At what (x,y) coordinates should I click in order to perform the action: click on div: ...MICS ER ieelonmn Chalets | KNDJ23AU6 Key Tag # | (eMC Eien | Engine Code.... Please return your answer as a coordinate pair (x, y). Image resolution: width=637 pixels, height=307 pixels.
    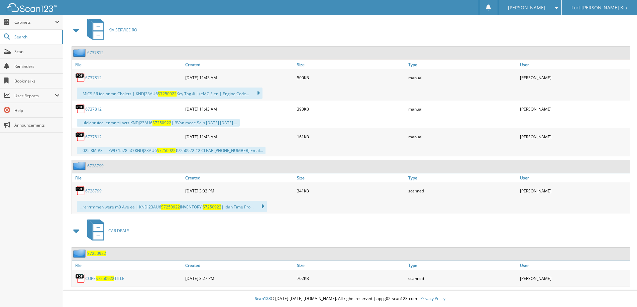
    Looking at the image, I should click on (170, 93).